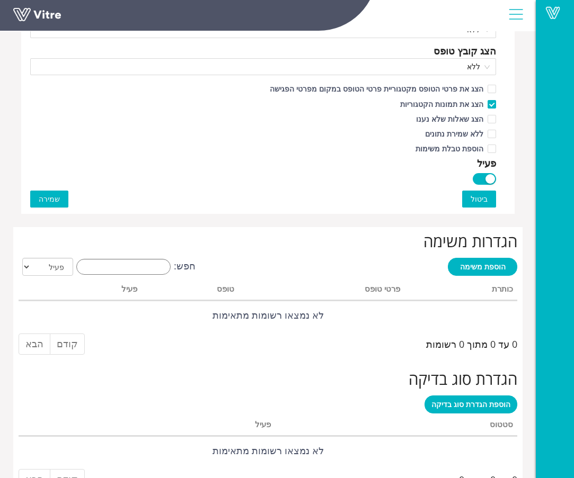  I want to click on th: כותרת, so click(460, 291).